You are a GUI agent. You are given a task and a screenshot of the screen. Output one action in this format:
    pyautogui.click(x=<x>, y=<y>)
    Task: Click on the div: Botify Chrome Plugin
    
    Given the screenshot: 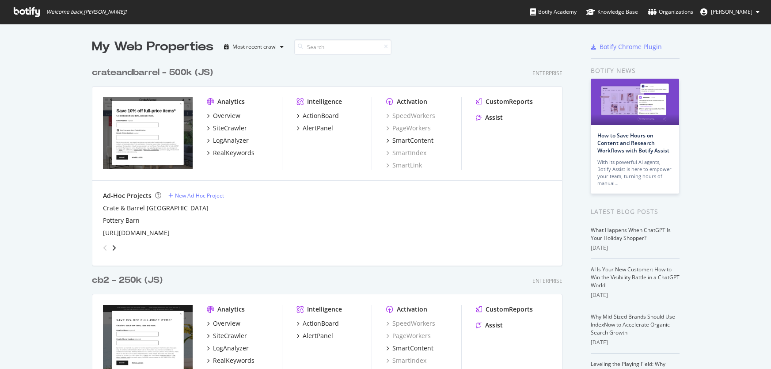 What is the action you would take?
    pyautogui.click(x=630, y=47)
    